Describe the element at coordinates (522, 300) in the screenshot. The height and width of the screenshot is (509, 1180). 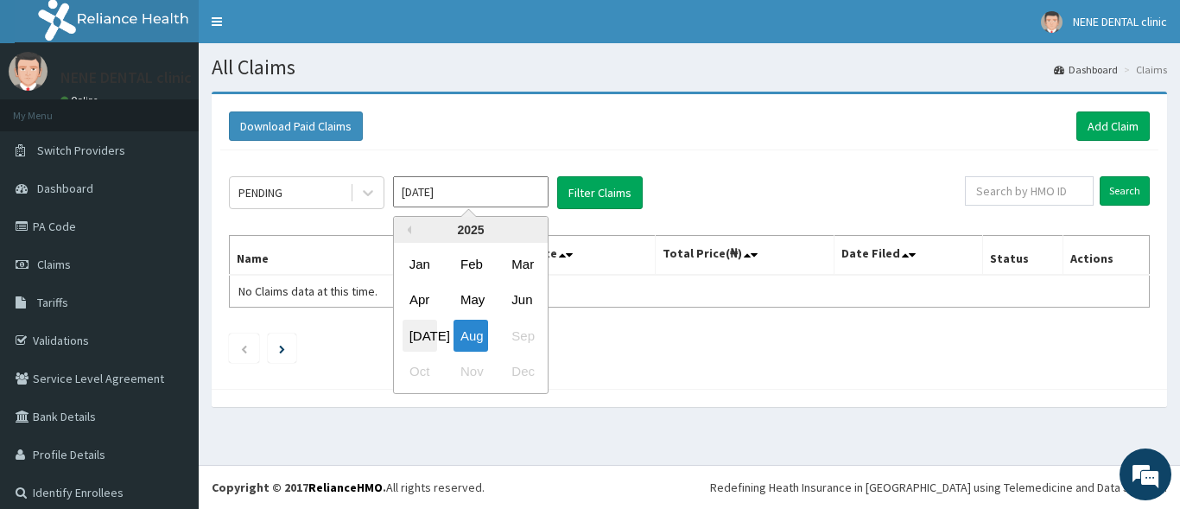
I see `div: Choose June 2025` at that location.